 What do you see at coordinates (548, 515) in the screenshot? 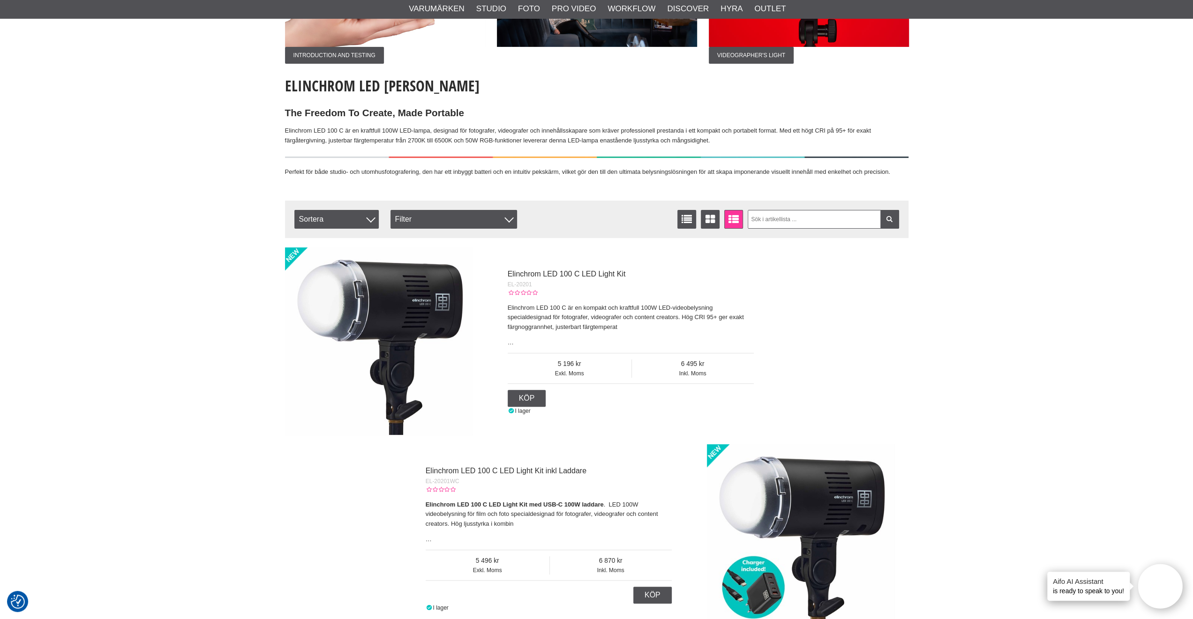
I see `p: . LED 100W videobelysning för film och foto specialdesignad för fotografer, videografer och conte...` at bounding box center [548, 515].